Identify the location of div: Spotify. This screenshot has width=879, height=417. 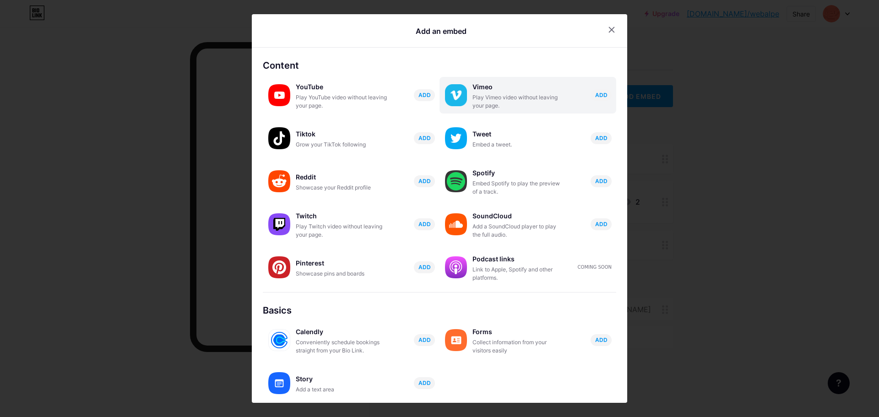
(518, 173).